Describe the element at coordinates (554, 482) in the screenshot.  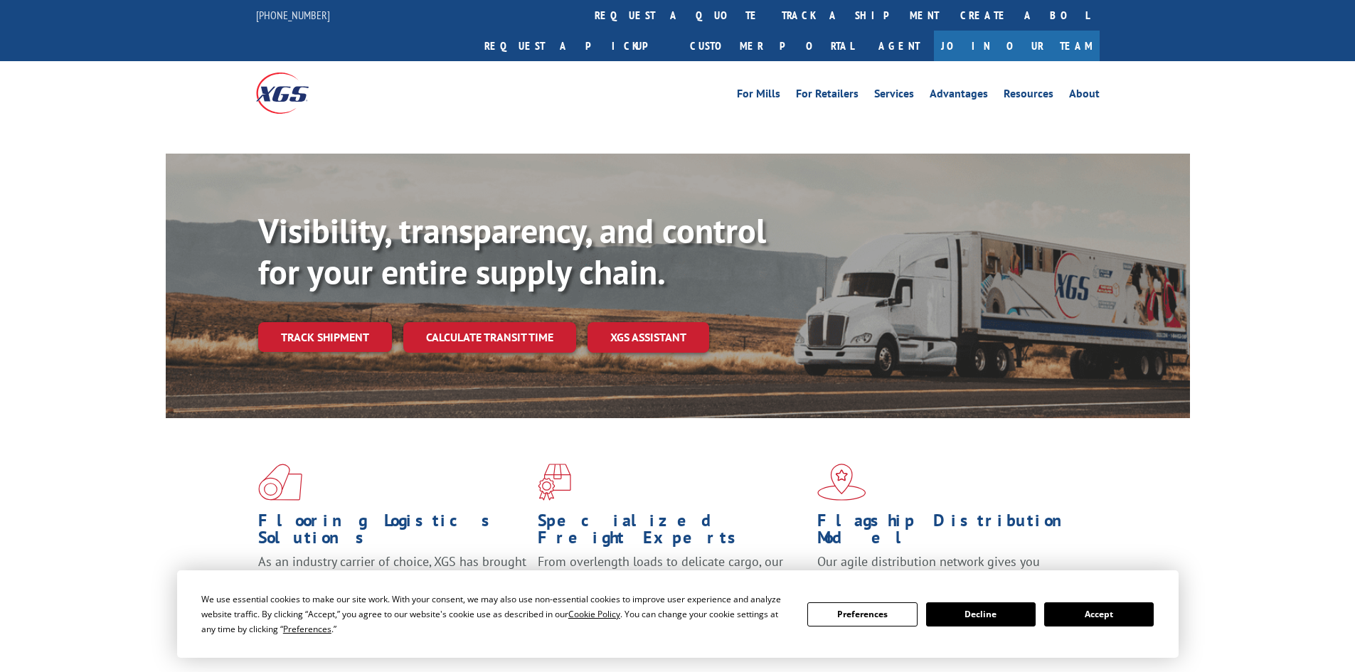
I see `img: xgs-icon-focused-on-flooring-red` at that location.